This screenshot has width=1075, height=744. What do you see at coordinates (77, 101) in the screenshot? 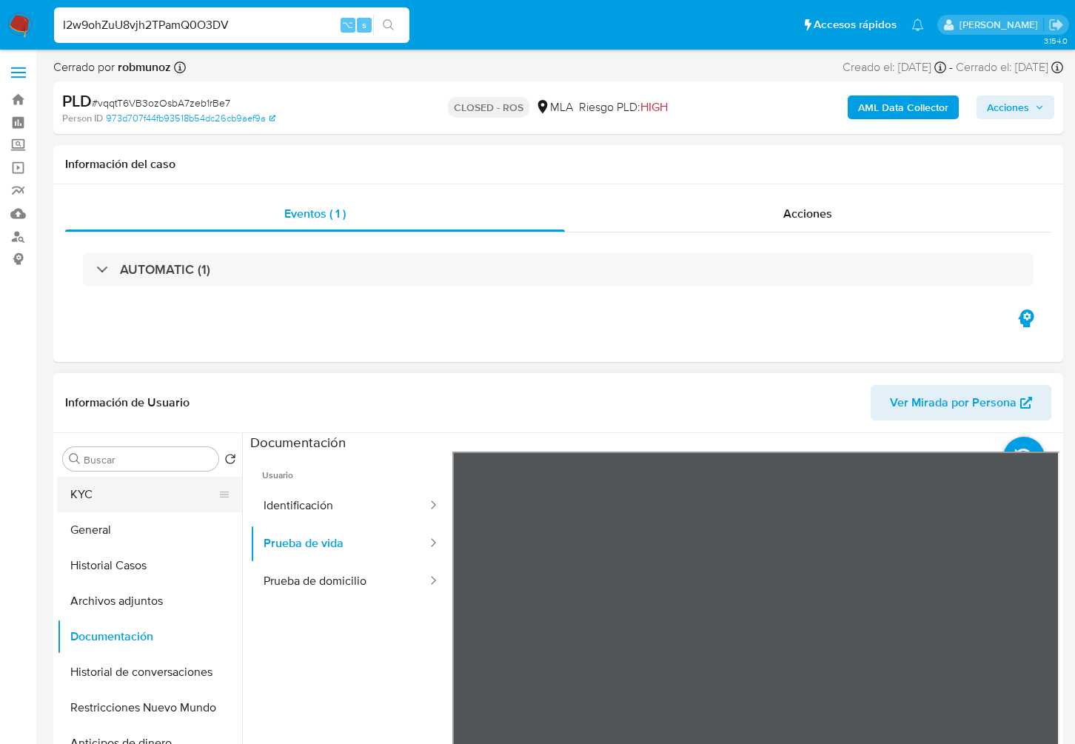
I see `b: PLD` at bounding box center [77, 101].